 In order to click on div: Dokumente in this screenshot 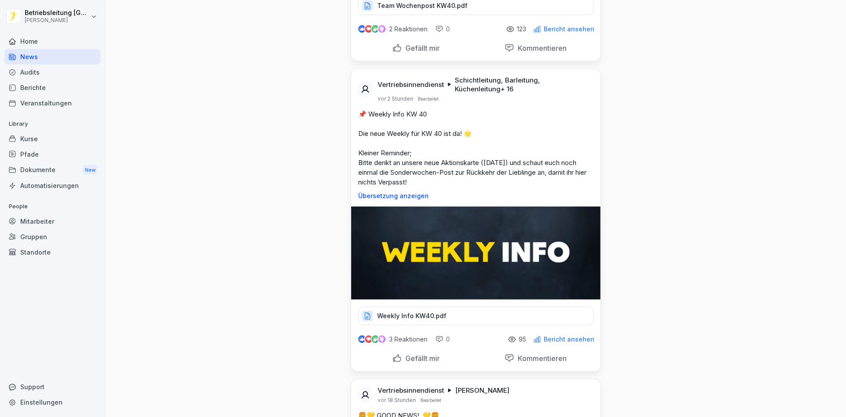, I will do `click(52, 170)`.